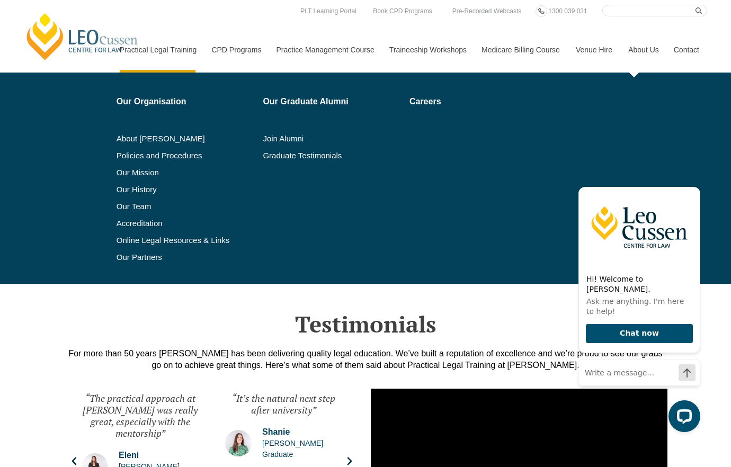  What do you see at coordinates (332, 156) in the screenshot?
I see `a: Graduate Testimonials` at bounding box center [332, 156].